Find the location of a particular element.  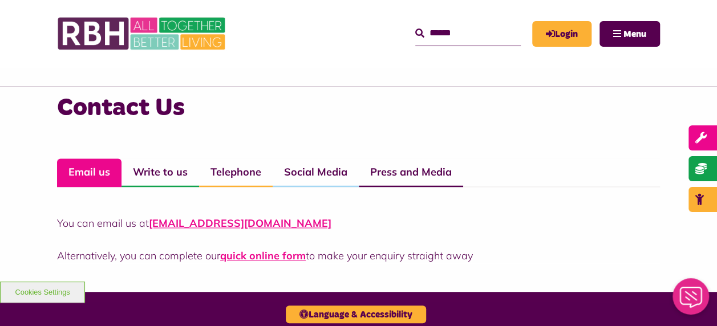

p: You can email us at is located at coordinates (358, 223).